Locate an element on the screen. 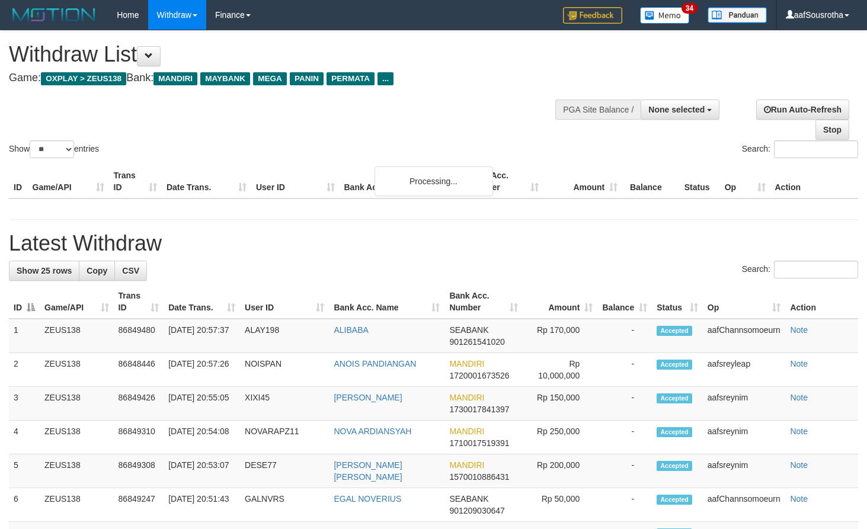 This screenshot has width=867, height=529. td: NOISPAN is located at coordinates (285, 370).